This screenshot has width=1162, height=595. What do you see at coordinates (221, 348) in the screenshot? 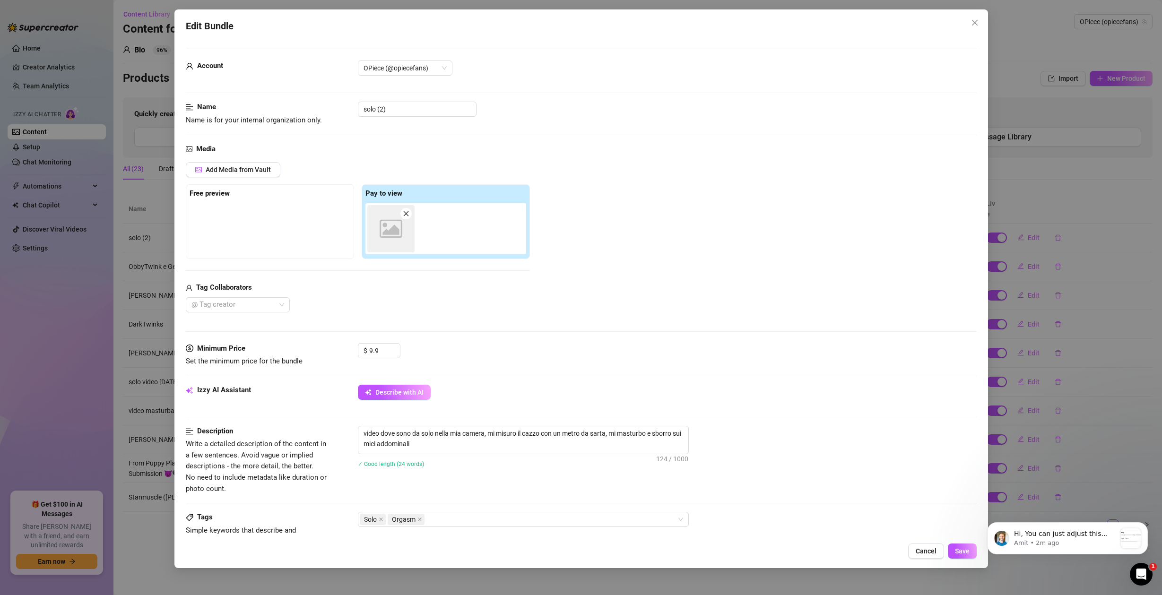
I see `strong: Minimum Price` at bounding box center [221, 348].